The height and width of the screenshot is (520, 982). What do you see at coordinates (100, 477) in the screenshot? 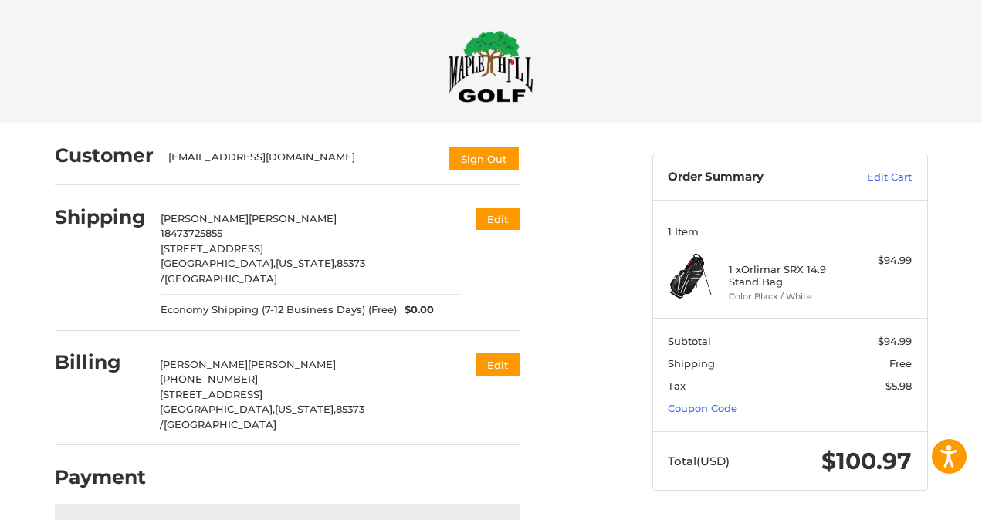
I see `h2: Payment` at bounding box center [100, 477].